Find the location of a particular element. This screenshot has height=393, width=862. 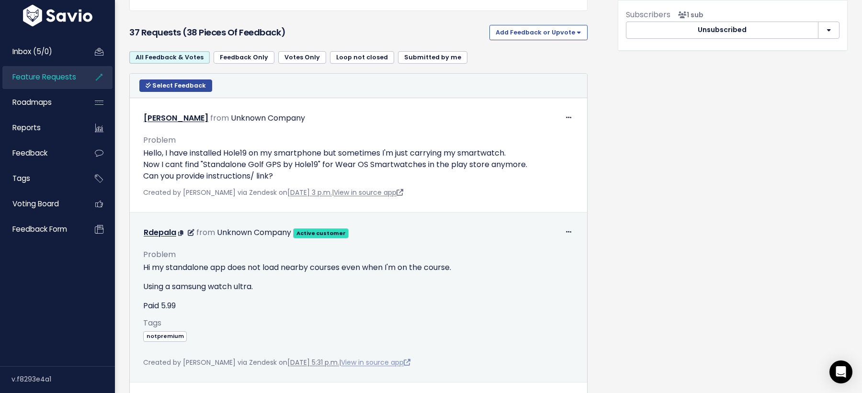

span: Reports is located at coordinates (26, 127).